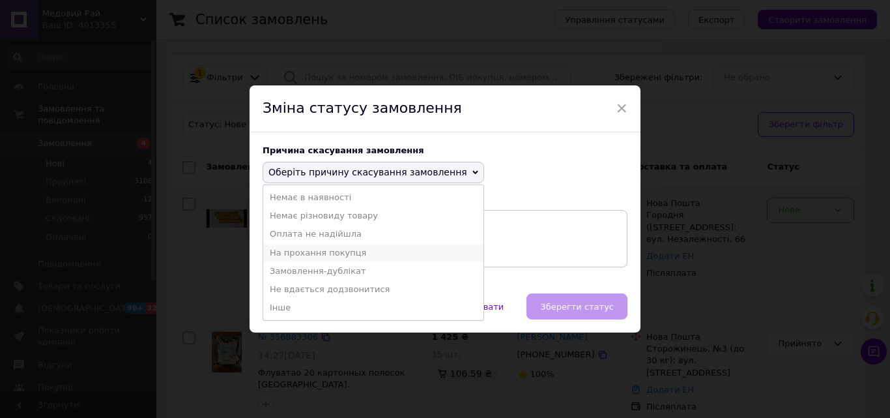 This screenshot has height=418, width=890. I want to click on li: Інше, so click(373, 308).